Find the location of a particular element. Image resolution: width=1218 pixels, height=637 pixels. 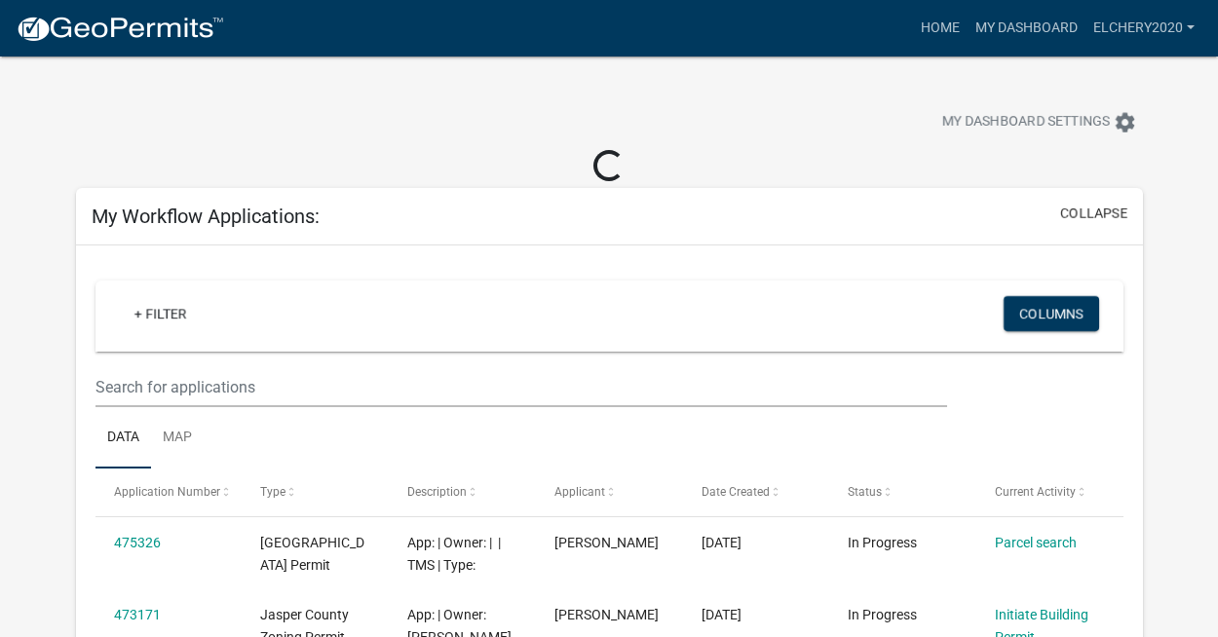

span: App: | Owner: | | TMS | Type: is located at coordinates (454, 553).